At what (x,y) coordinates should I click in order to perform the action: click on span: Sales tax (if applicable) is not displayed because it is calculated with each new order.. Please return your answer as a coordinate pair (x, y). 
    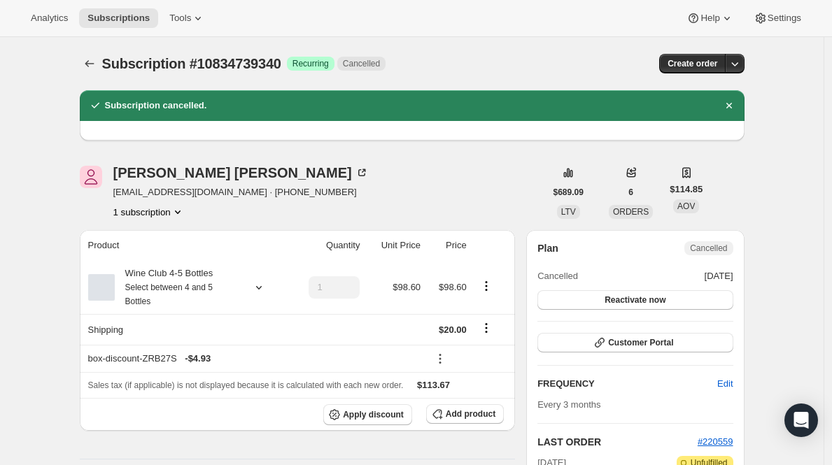
    Looking at the image, I should click on (245, 385).